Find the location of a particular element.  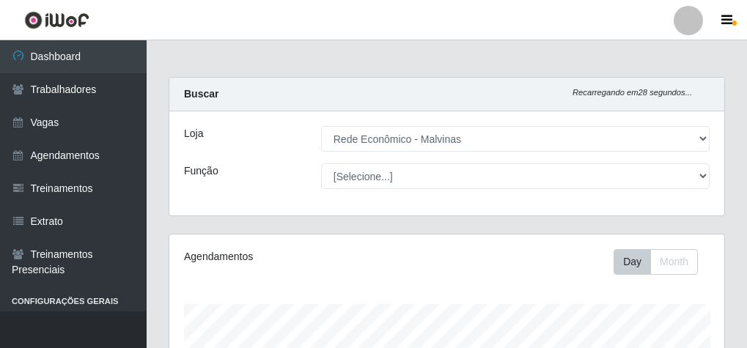

img: CoreUI Logo is located at coordinates (56, 20).